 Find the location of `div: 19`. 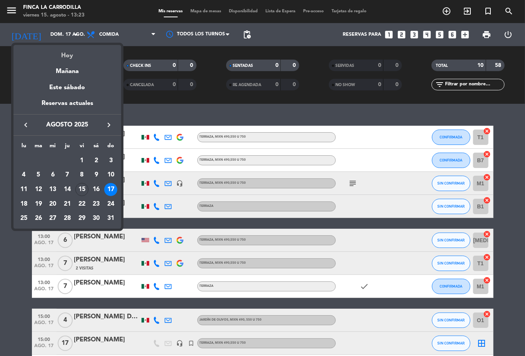

div: 19 is located at coordinates (38, 204).